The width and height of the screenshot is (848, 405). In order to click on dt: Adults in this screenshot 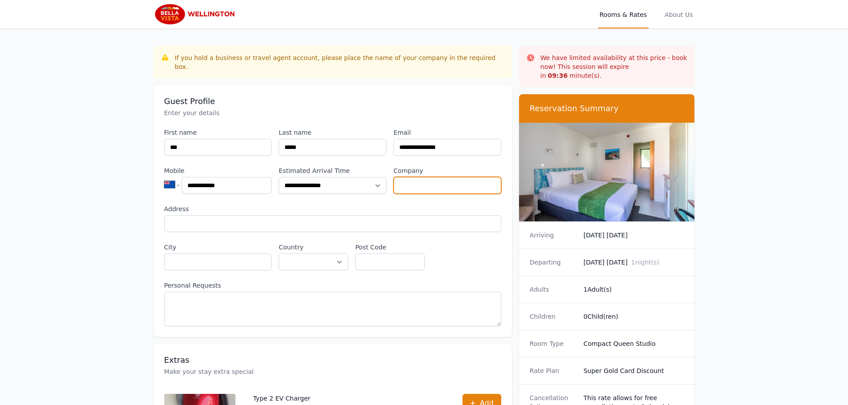, I will do `click(553, 290)`.